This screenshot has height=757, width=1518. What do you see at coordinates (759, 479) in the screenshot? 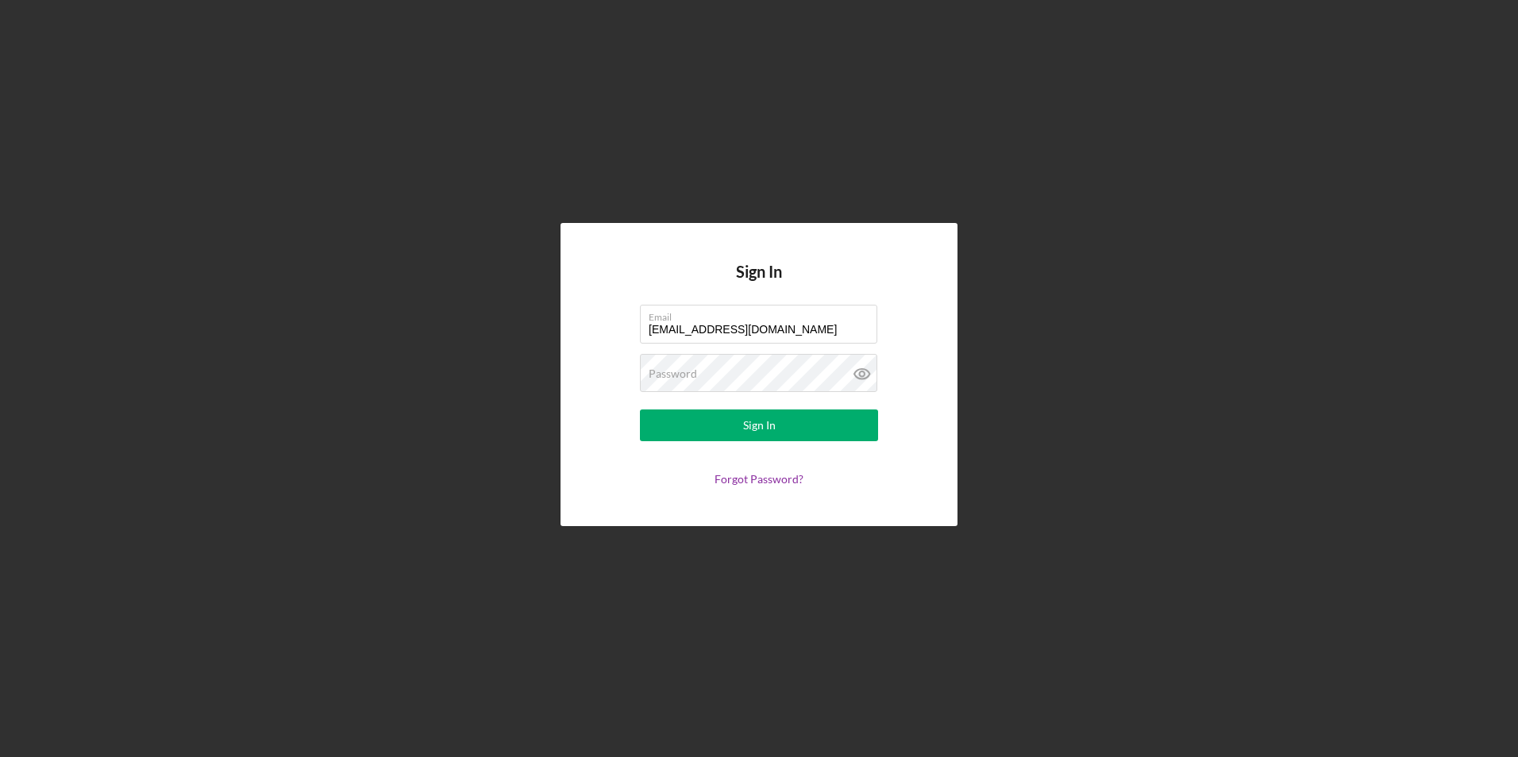
I see `a: Forgot Password?` at bounding box center [759, 479].